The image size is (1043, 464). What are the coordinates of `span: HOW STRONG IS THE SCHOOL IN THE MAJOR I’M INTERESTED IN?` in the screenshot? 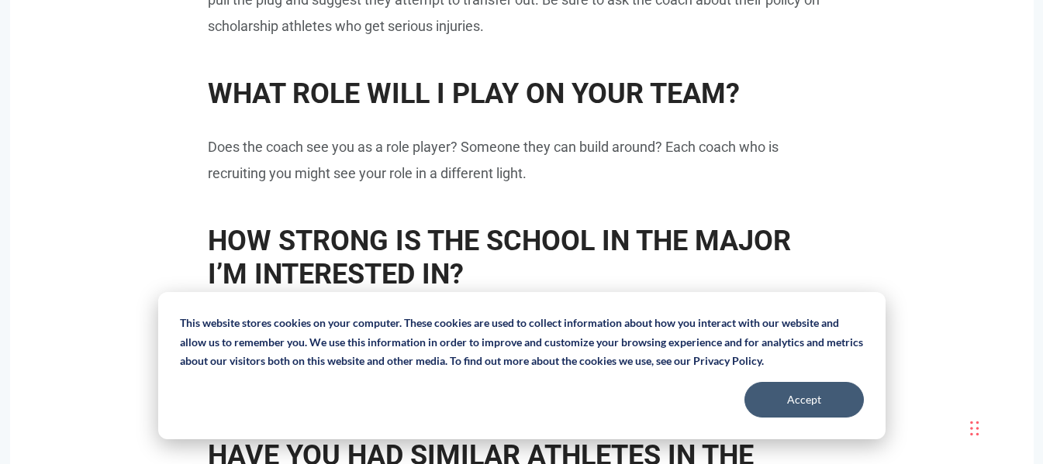 It's located at (499, 257).